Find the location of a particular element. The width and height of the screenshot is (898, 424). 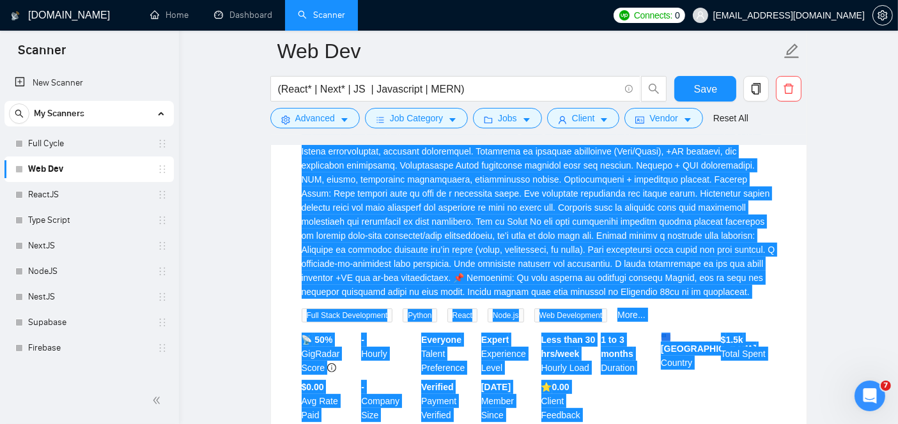

div: Hourly is located at coordinates (389, 354).